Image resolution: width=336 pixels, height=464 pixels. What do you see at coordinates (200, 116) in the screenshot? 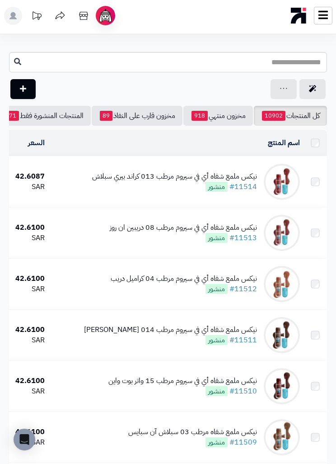
I see `span: 918` at bounding box center [200, 116].